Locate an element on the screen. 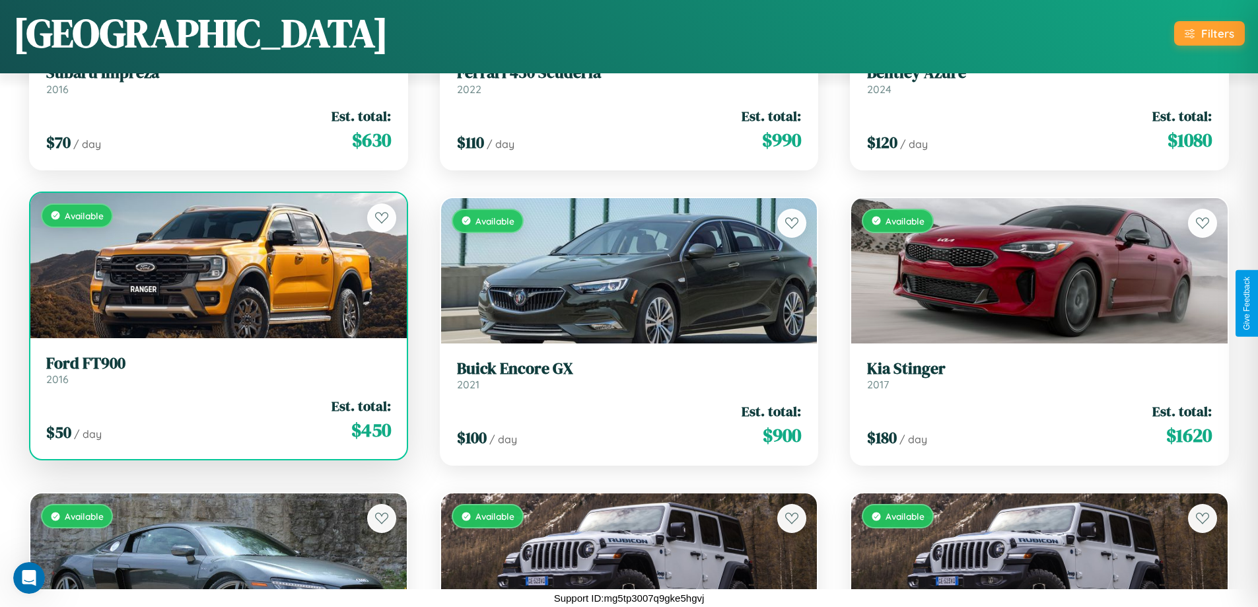 The image size is (1258, 607). span: 2017 is located at coordinates (878, 384).